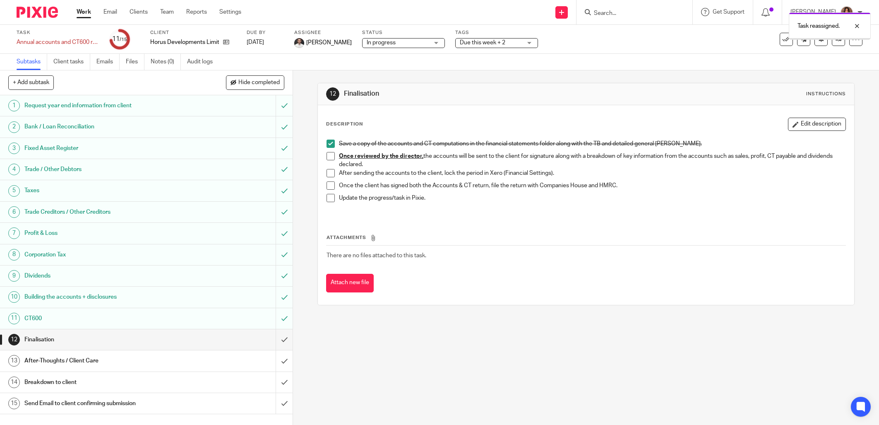 The image size is (879, 425). I want to click on h1: Profit & Loss, so click(106, 233).